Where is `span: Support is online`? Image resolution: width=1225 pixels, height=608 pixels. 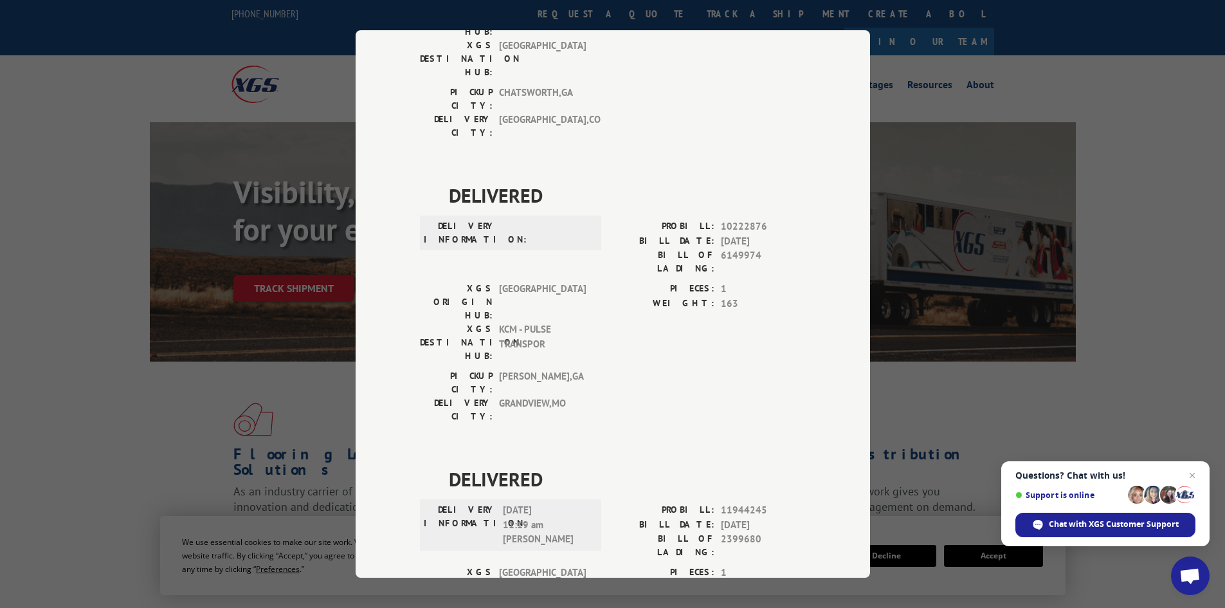
span: Support is online is located at coordinates (1069, 494).